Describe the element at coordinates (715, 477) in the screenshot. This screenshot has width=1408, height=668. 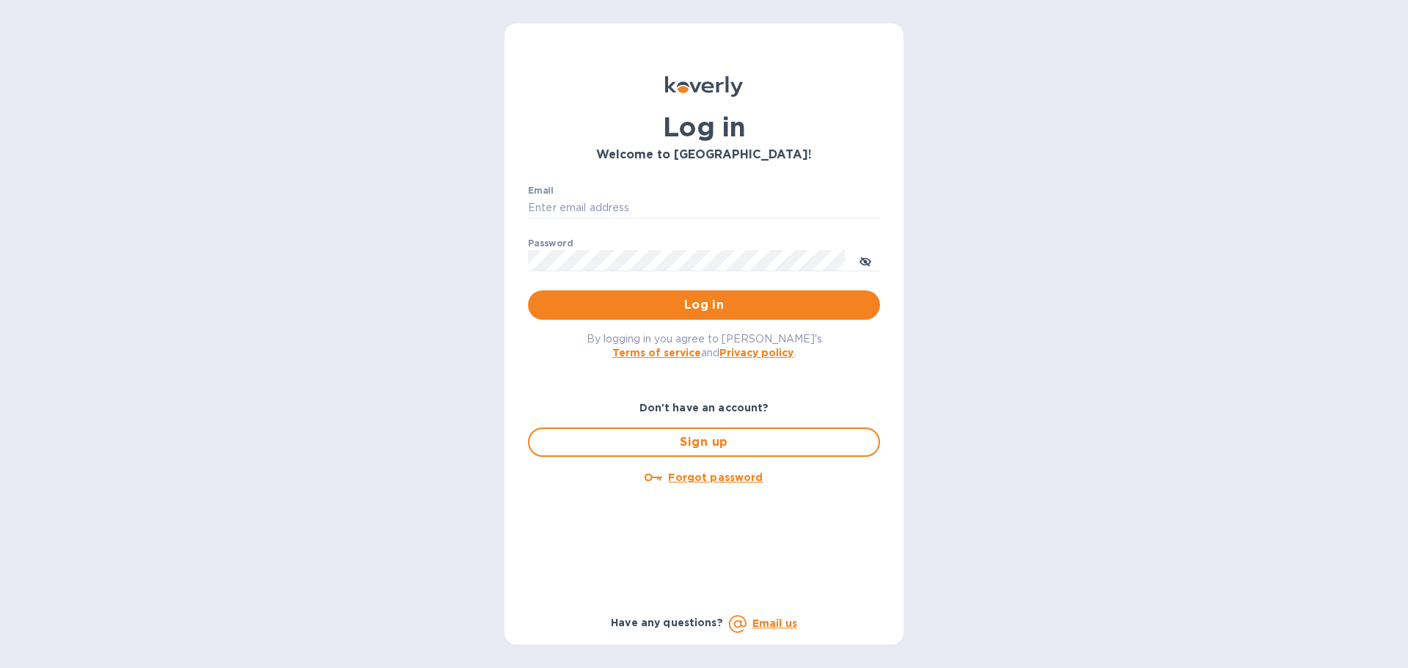
I see `u: Forgot password` at that location.